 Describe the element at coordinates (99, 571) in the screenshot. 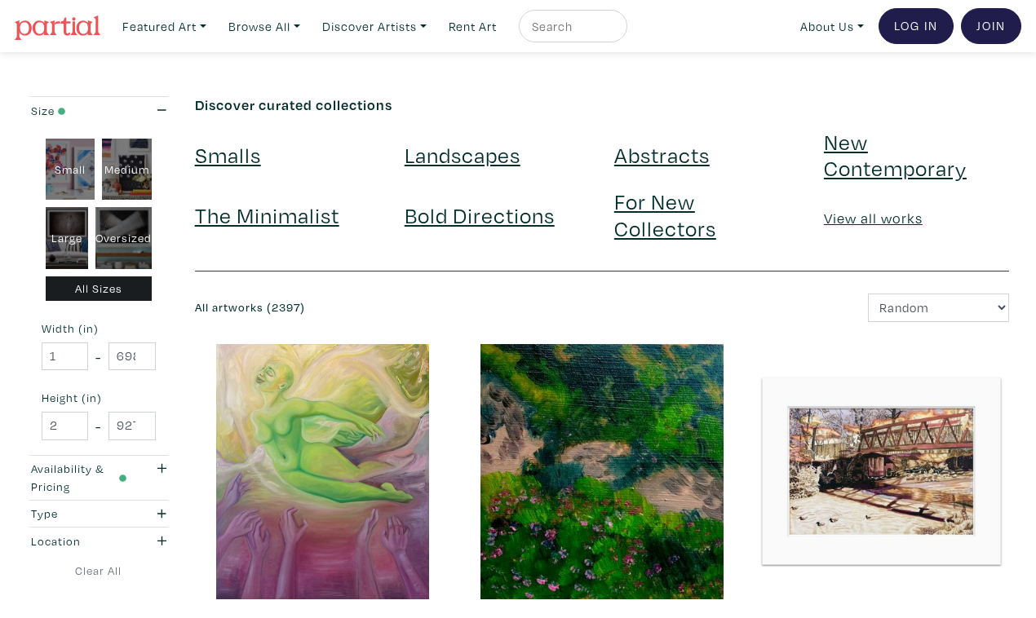

I see `a: Clear All` at that location.